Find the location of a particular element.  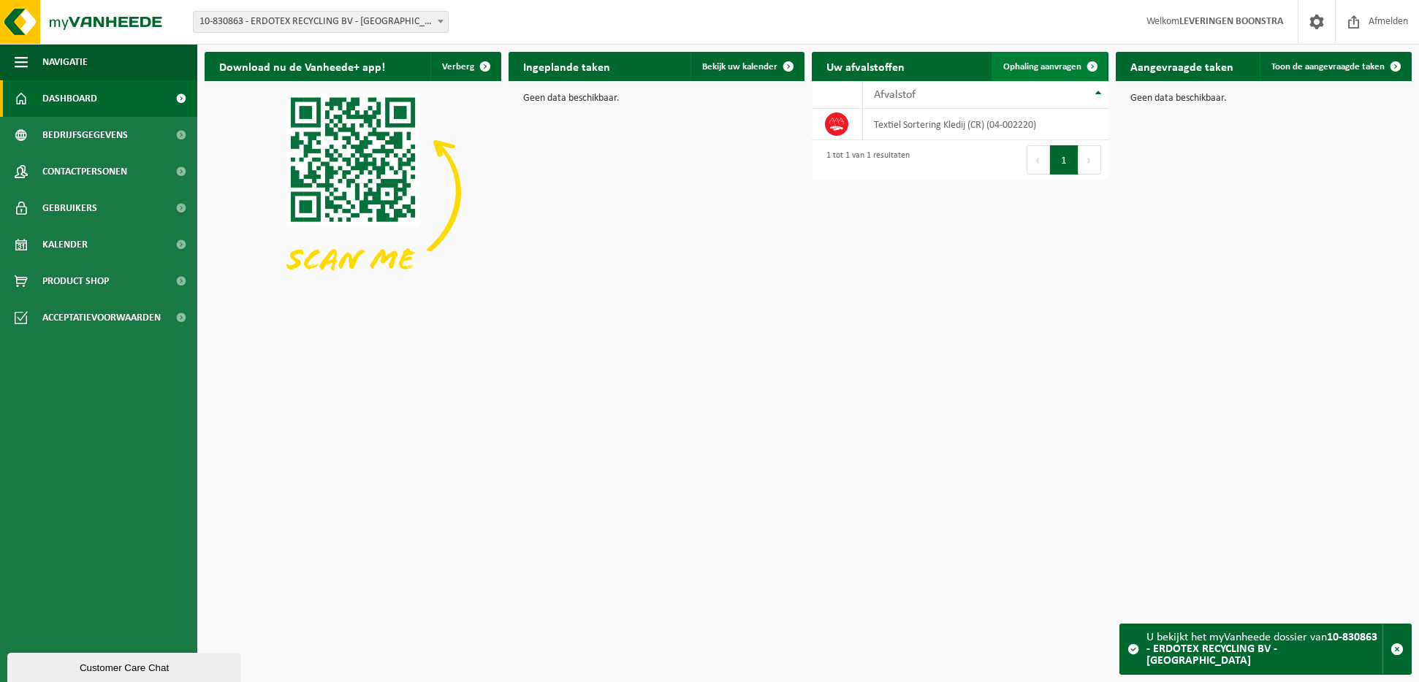

h2: Aangevraagde taken is located at coordinates (1181, 66).